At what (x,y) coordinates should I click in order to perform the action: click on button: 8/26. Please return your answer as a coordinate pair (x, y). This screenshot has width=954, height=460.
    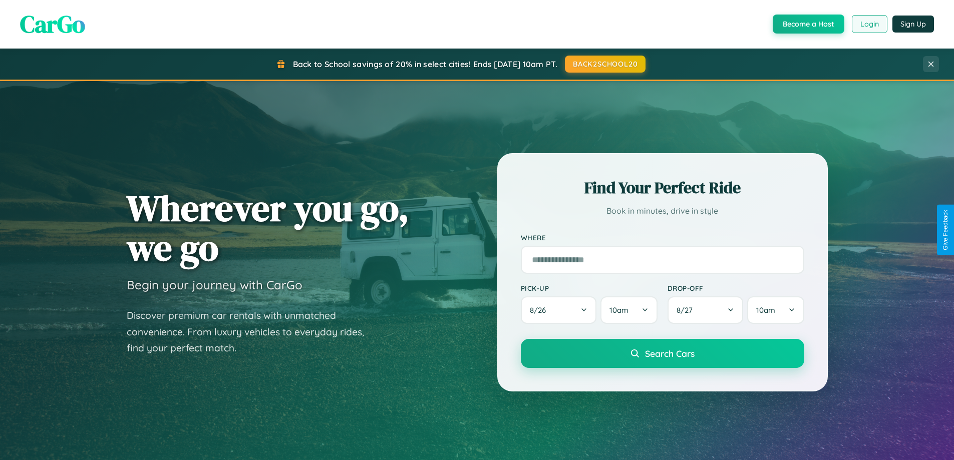
    Looking at the image, I should click on (559, 310).